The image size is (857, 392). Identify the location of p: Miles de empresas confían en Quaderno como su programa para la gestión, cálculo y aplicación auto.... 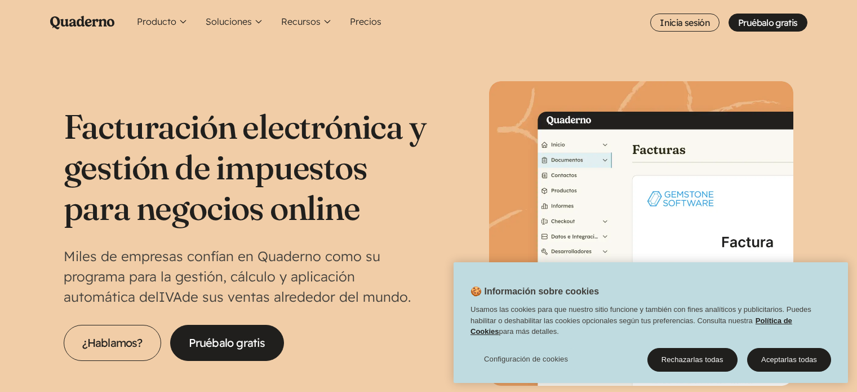
(246, 276).